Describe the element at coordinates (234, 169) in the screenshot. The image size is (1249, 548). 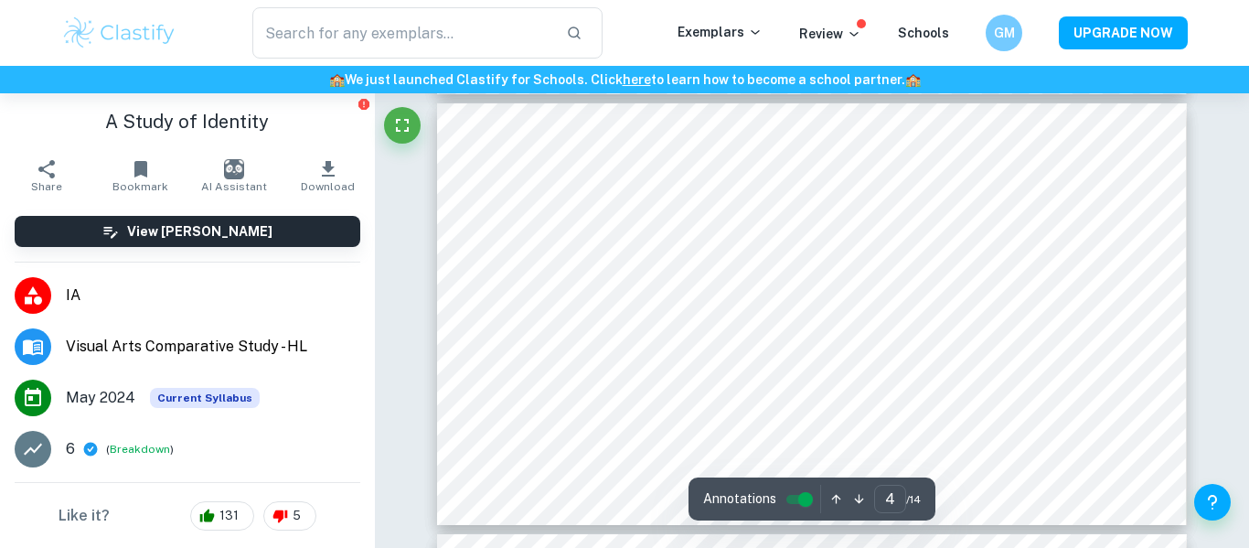
I see `img: AI Assistant` at that location.